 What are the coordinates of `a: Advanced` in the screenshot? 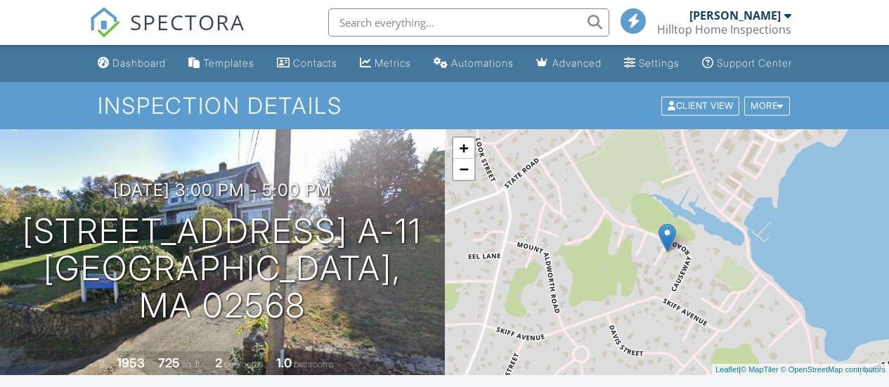 It's located at (569, 63).